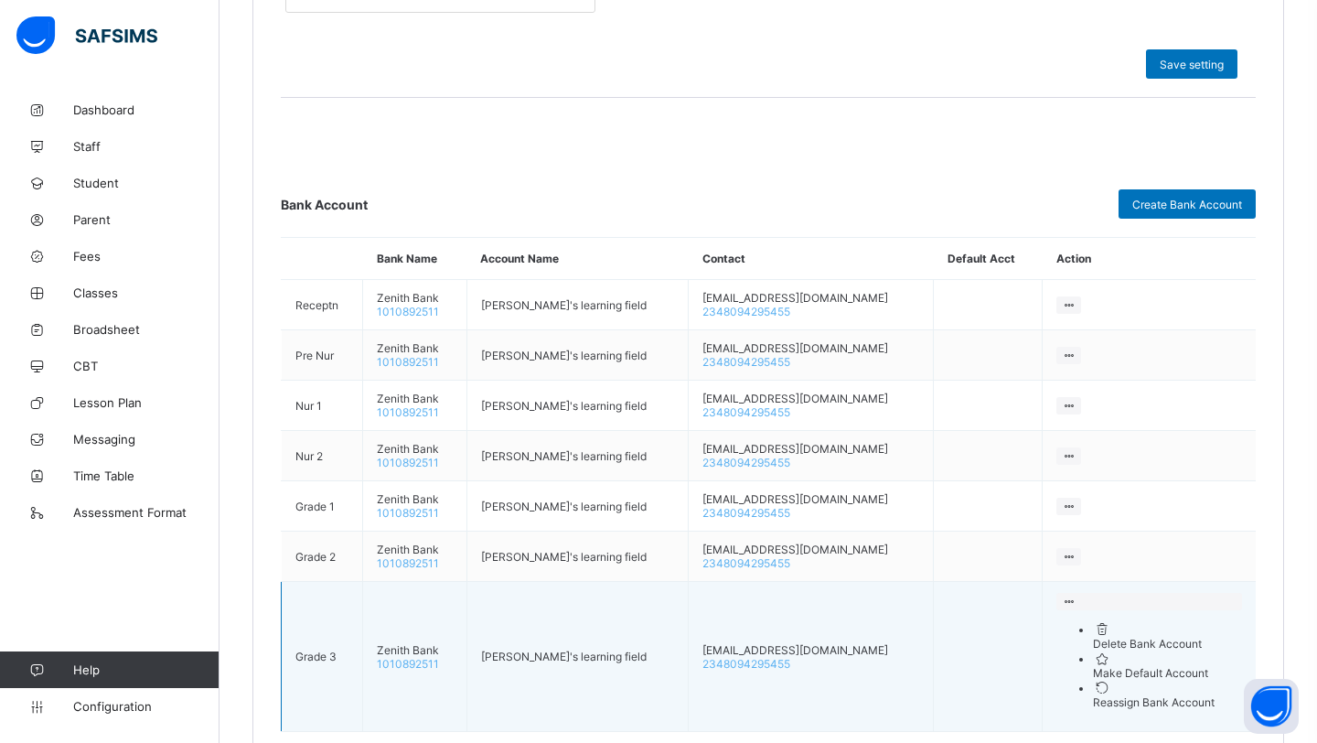  What do you see at coordinates (1167, 701) in the screenshot?
I see `div: Reassign Bank Account` at bounding box center [1167, 701].